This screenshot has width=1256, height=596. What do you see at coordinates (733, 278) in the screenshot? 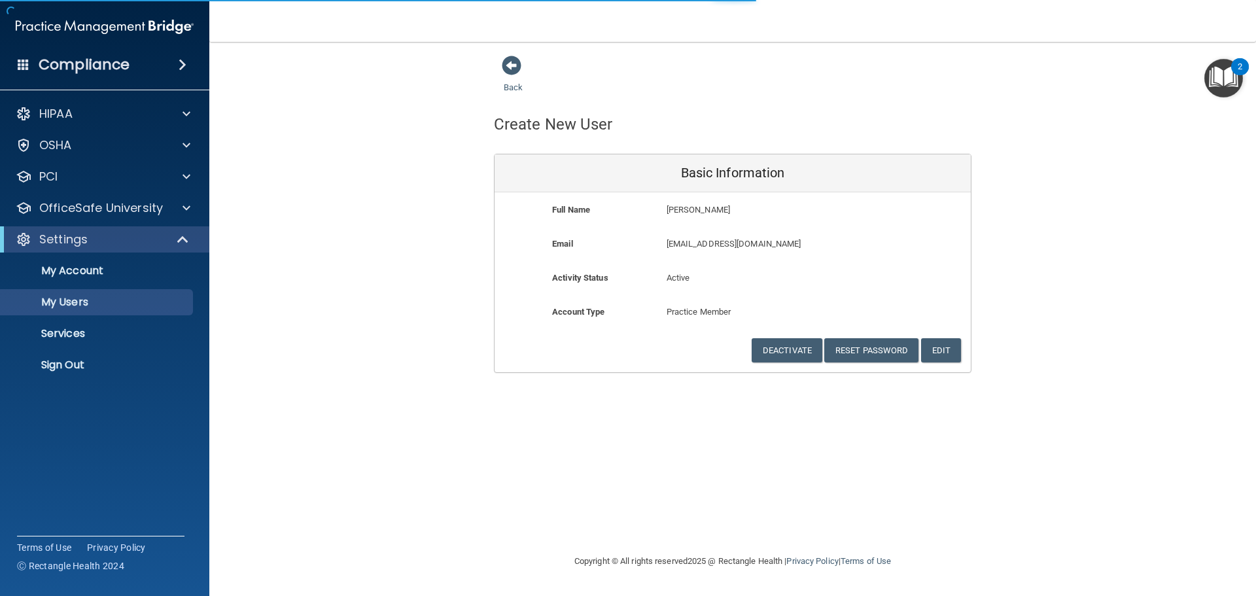
I see `p: Active` at bounding box center [733, 278].